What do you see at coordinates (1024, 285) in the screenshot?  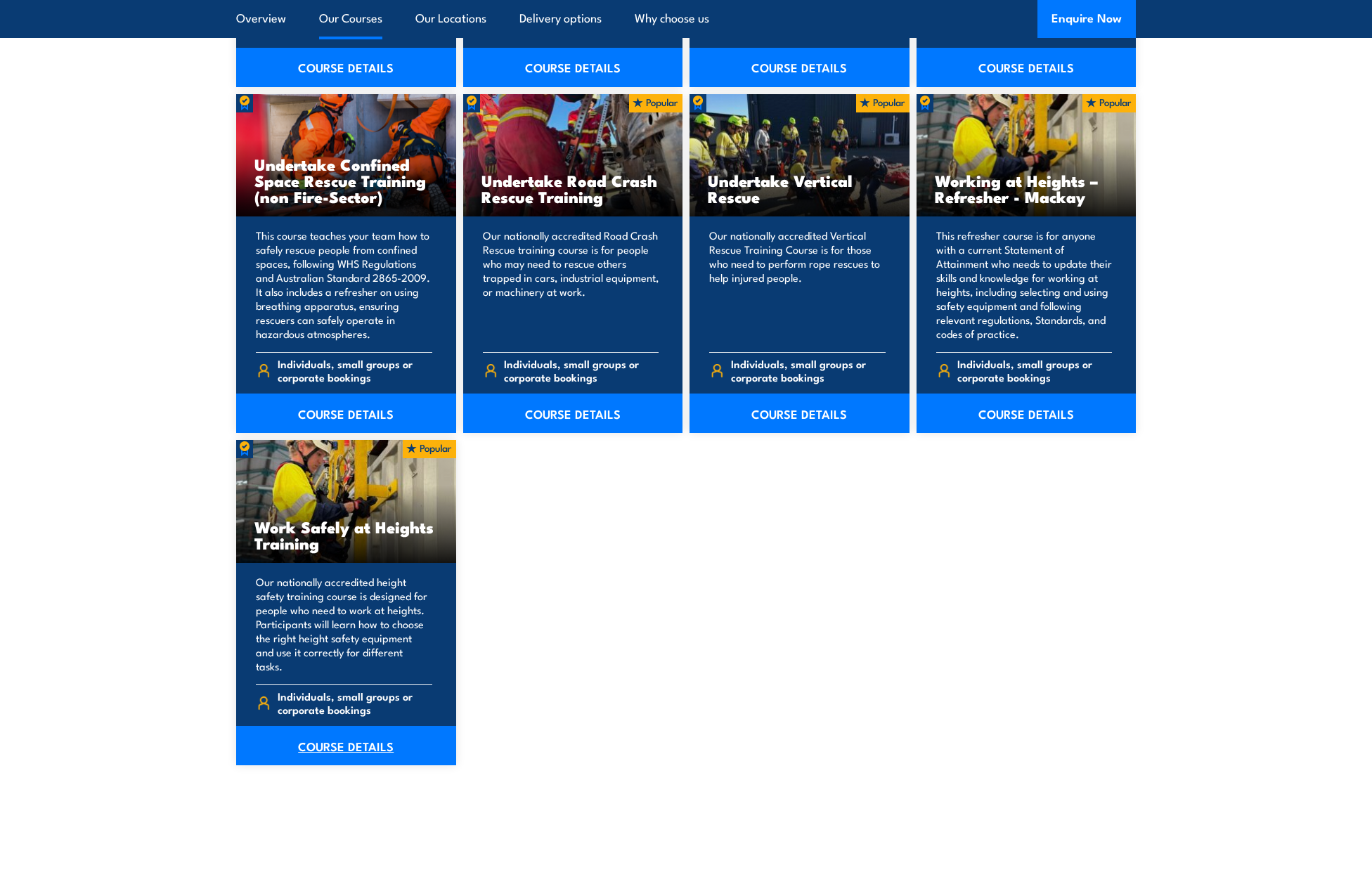 I see `p: This refresher course is for anyone with a current Statement of Attainment who needs to update th...` at bounding box center [1024, 285].